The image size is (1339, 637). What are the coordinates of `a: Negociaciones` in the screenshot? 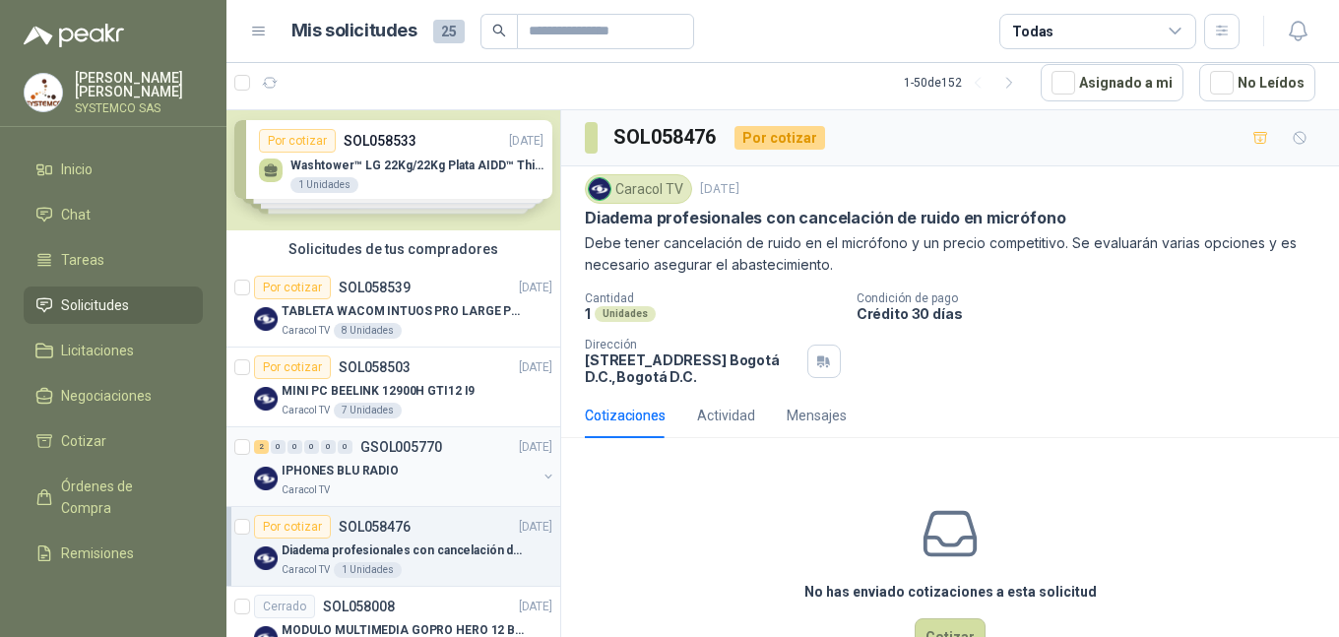 It's located at (113, 396).